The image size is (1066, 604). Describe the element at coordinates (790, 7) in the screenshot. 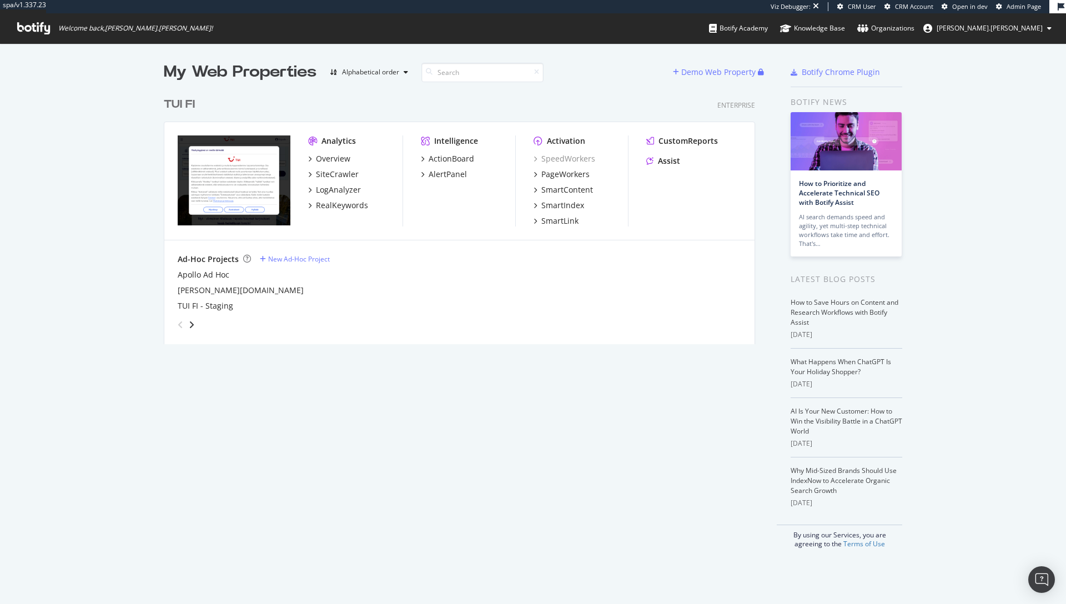

I see `div: Viz Debugger:` at that location.